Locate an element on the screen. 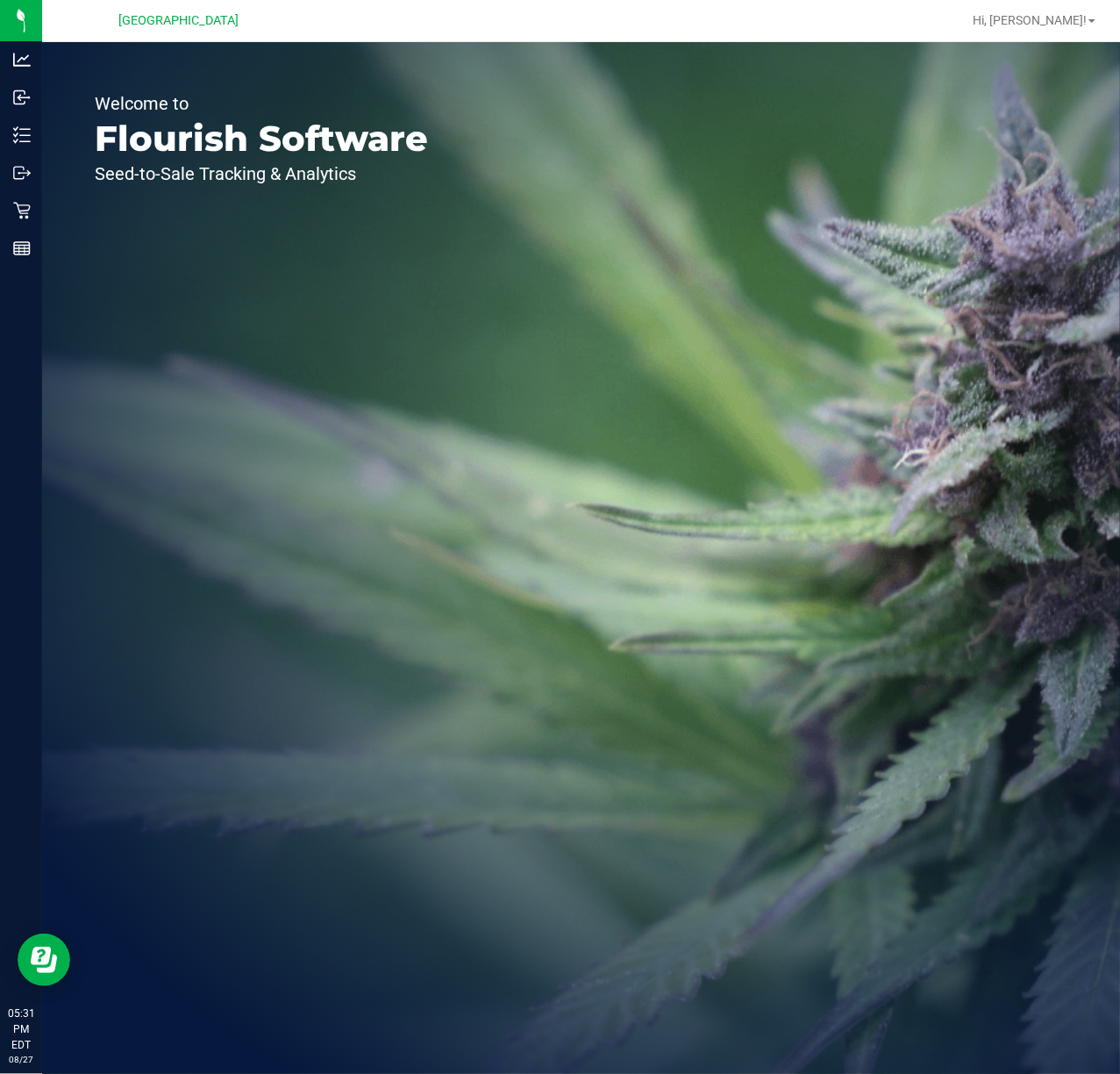 Image resolution: width=1120 pixels, height=1074 pixels. p: Flourish Software is located at coordinates (261, 139).